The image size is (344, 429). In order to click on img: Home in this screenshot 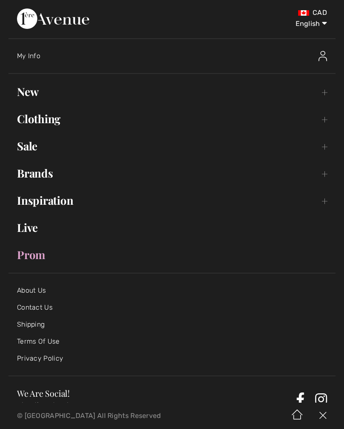, I will do `click(298, 416)`.